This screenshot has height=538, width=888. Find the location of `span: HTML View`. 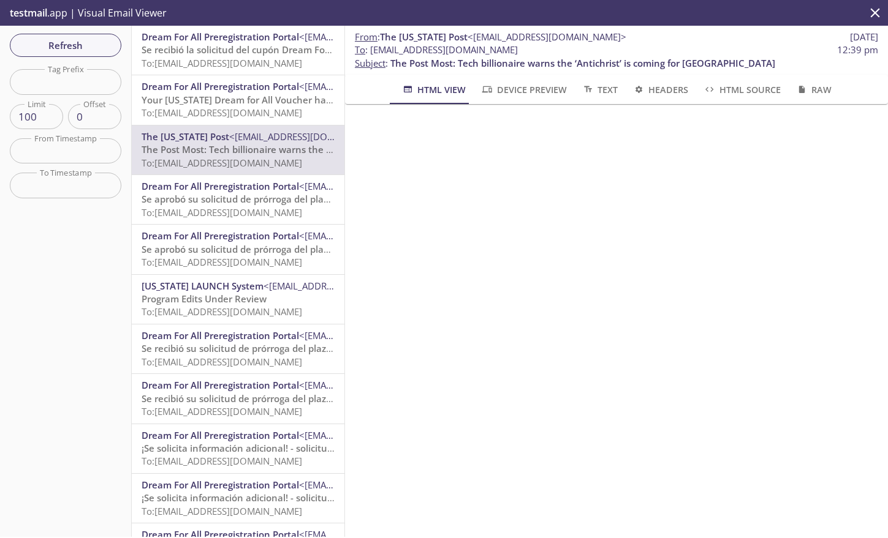

span: HTML View is located at coordinates (433, 89).